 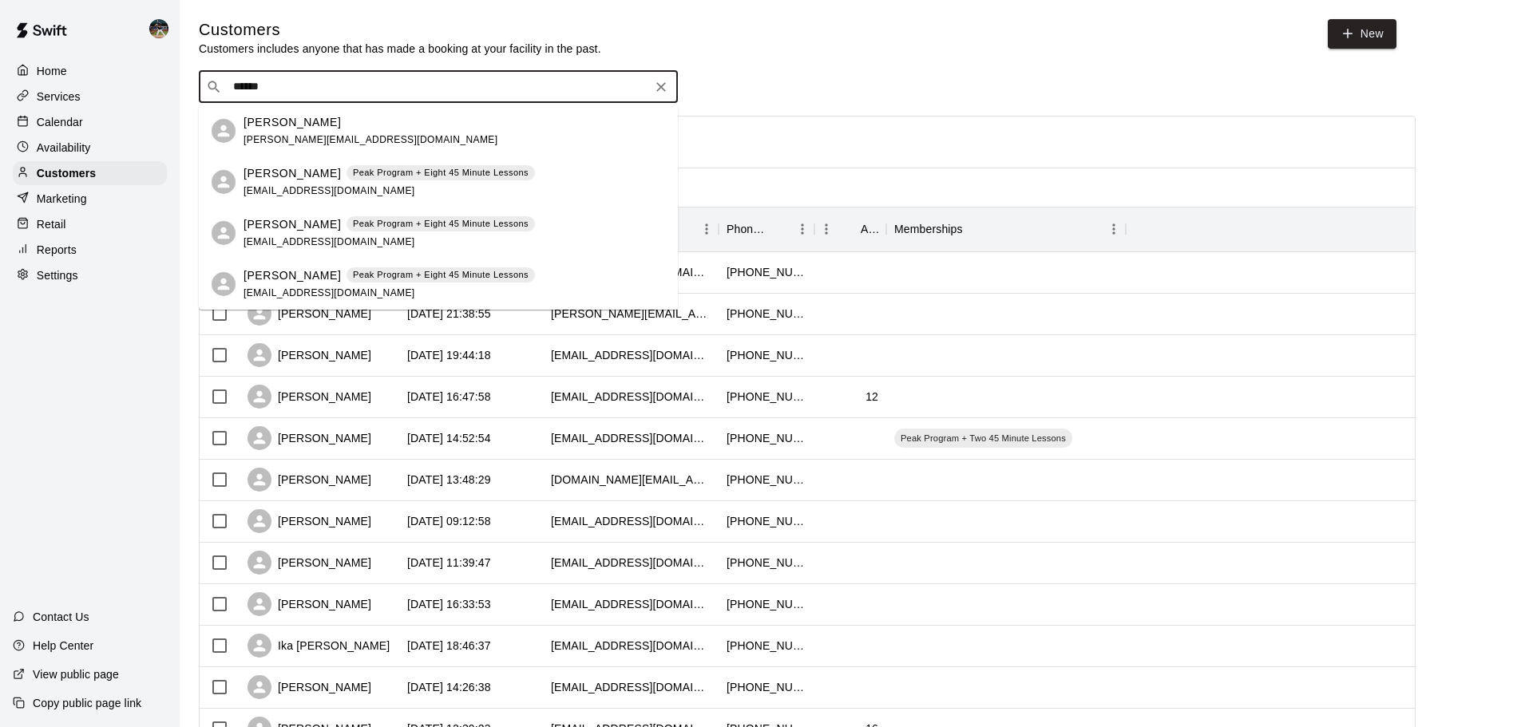 What do you see at coordinates (89, 148) in the screenshot?
I see `div: Availability` at bounding box center [89, 148].